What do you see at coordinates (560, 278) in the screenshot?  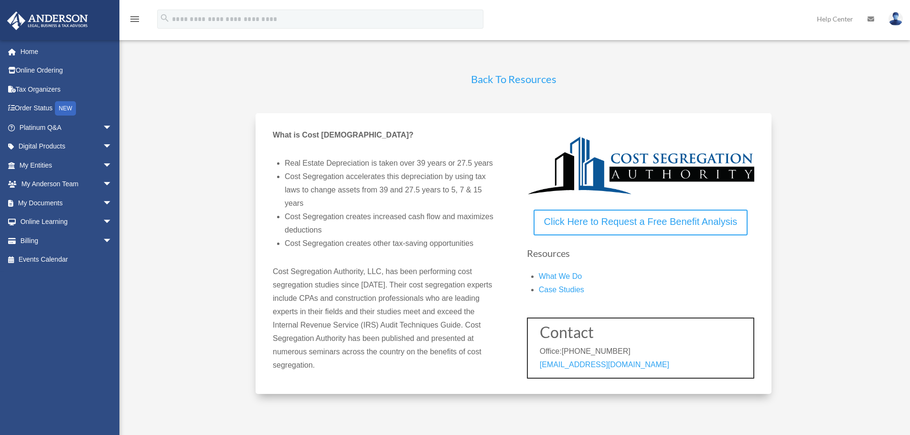 I see `a: What We Do` at bounding box center [560, 278].